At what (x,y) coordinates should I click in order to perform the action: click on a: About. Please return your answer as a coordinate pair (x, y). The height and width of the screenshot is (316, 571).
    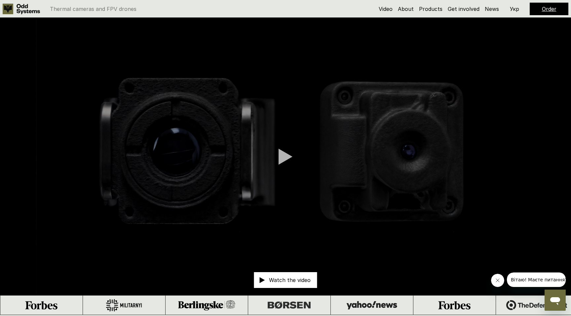
    Looking at the image, I should click on (406, 9).